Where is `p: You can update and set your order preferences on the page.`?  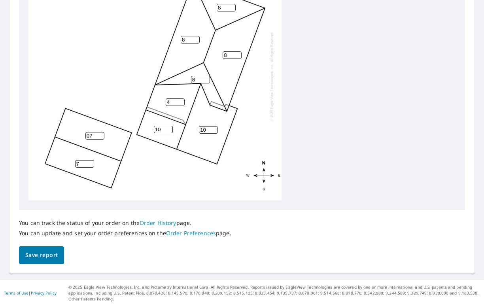
p: You can update and set your order preferences on the page. is located at coordinates (125, 233).